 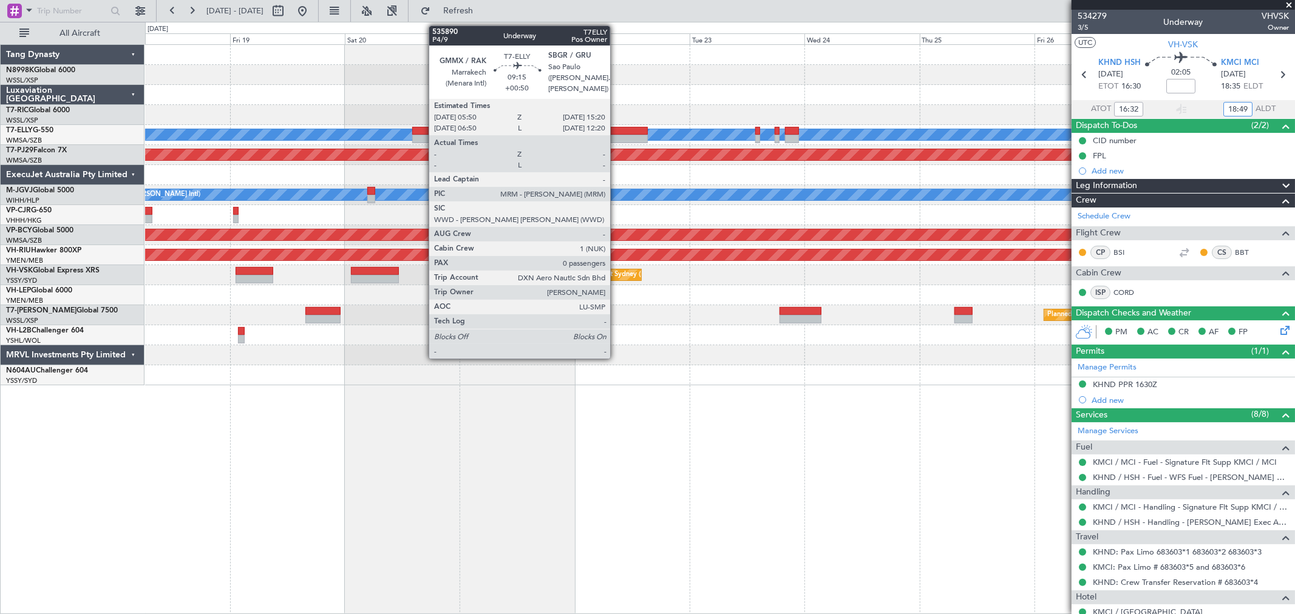 What do you see at coordinates (1231, 87) in the screenshot?
I see `span: 18:35` at bounding box center [1231, 87].